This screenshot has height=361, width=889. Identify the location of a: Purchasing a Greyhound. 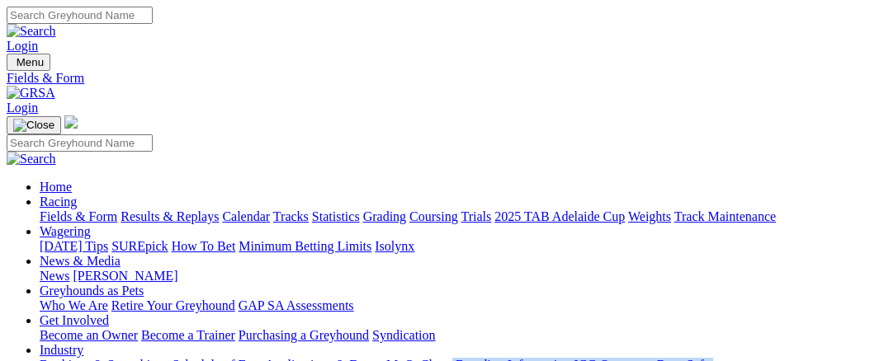
(304, 335).